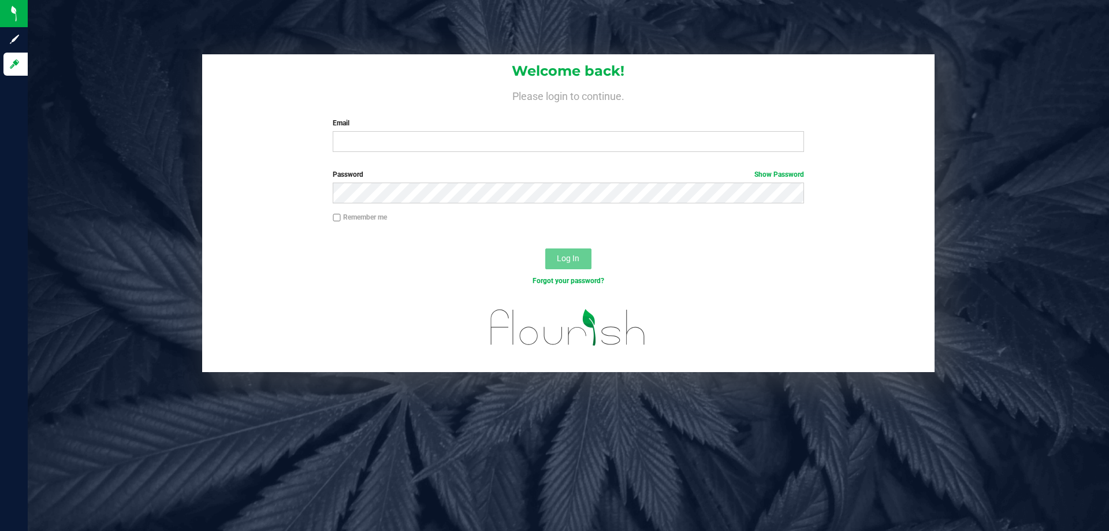 The width and height of the screenshot is (1109, 531). Describe the element at coordinates (568, 123) in the screenshot. I see `label: Email` at that location.